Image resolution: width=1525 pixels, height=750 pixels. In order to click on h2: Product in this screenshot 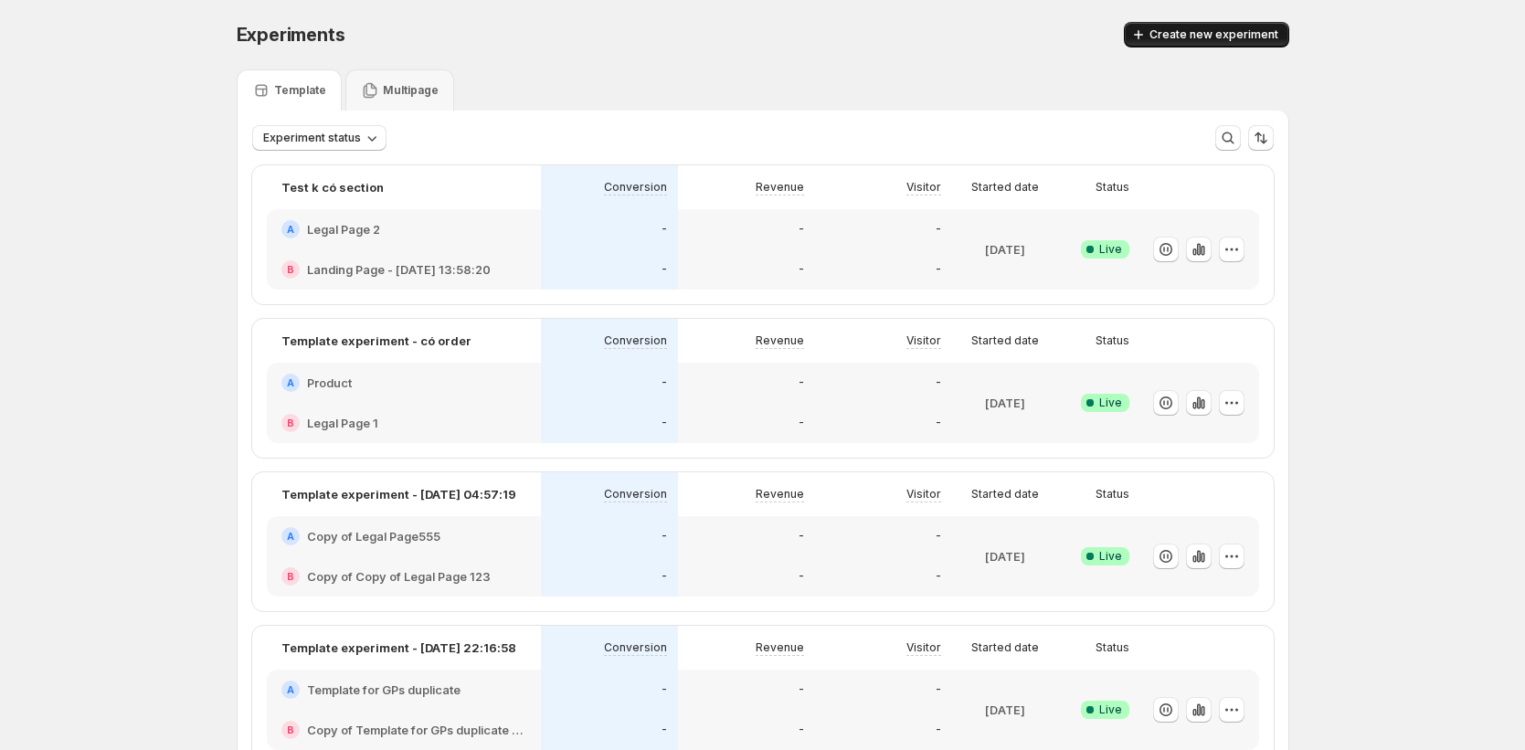, I will do `click(329, 383)`.